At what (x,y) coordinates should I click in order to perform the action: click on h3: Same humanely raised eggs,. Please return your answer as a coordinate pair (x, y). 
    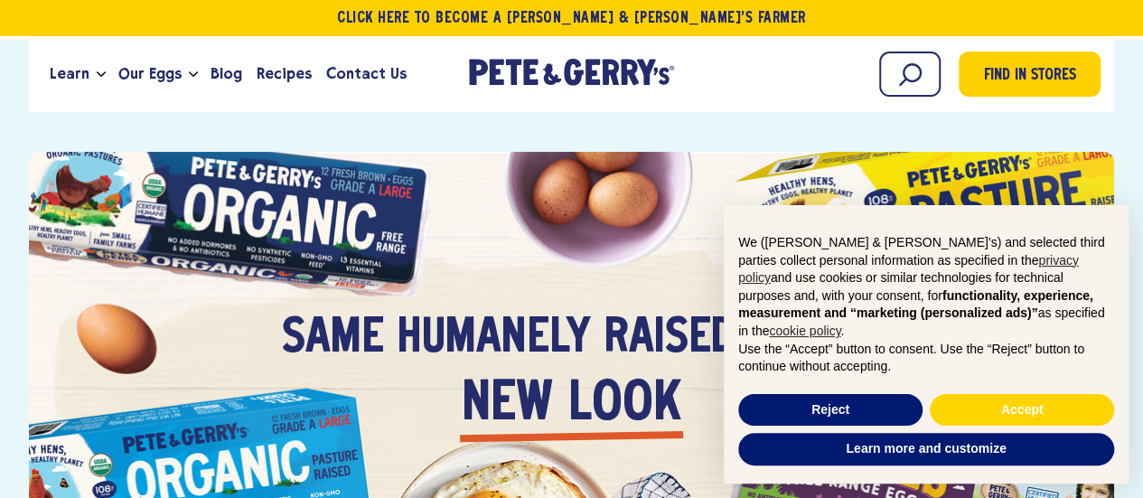
    Looking at the image, I should click on (572, 309).